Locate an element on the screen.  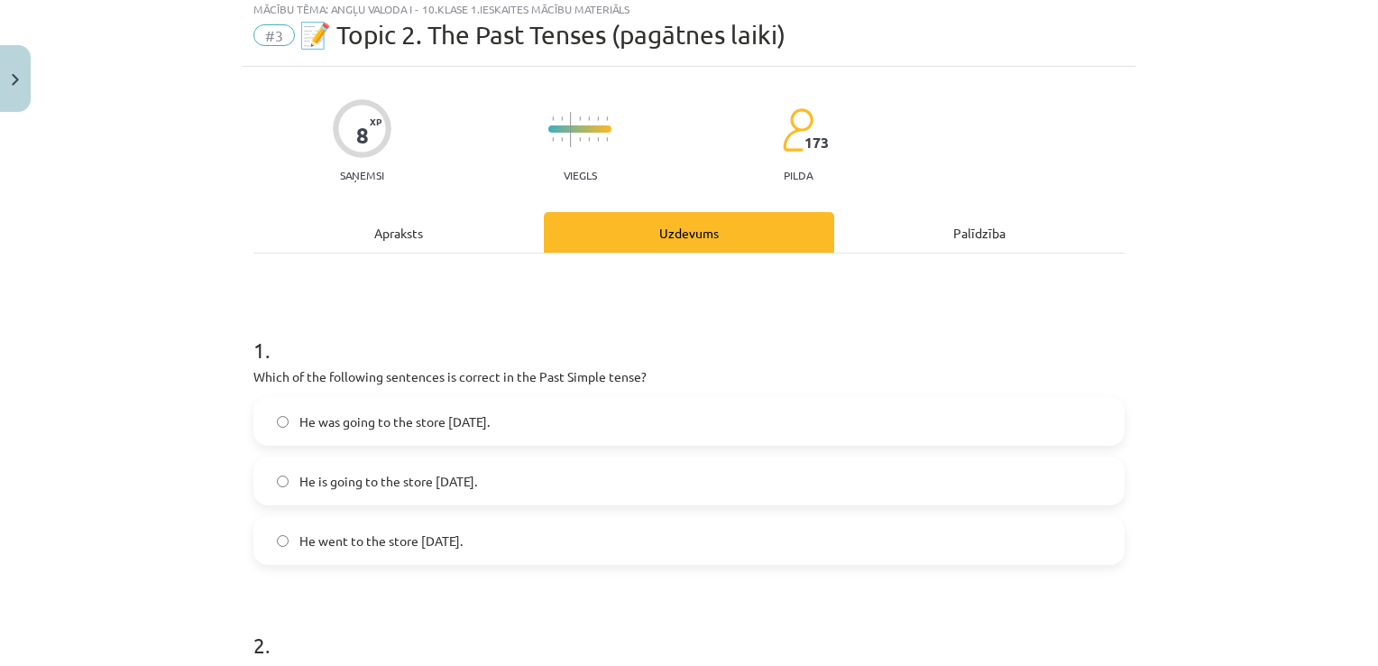
img: students-c634bb4e5e11cddfef0936a35e636f08e4e9abd3cc4e673bd6f9a4125e45ecb1.svg is located at coordinates (797, 130).